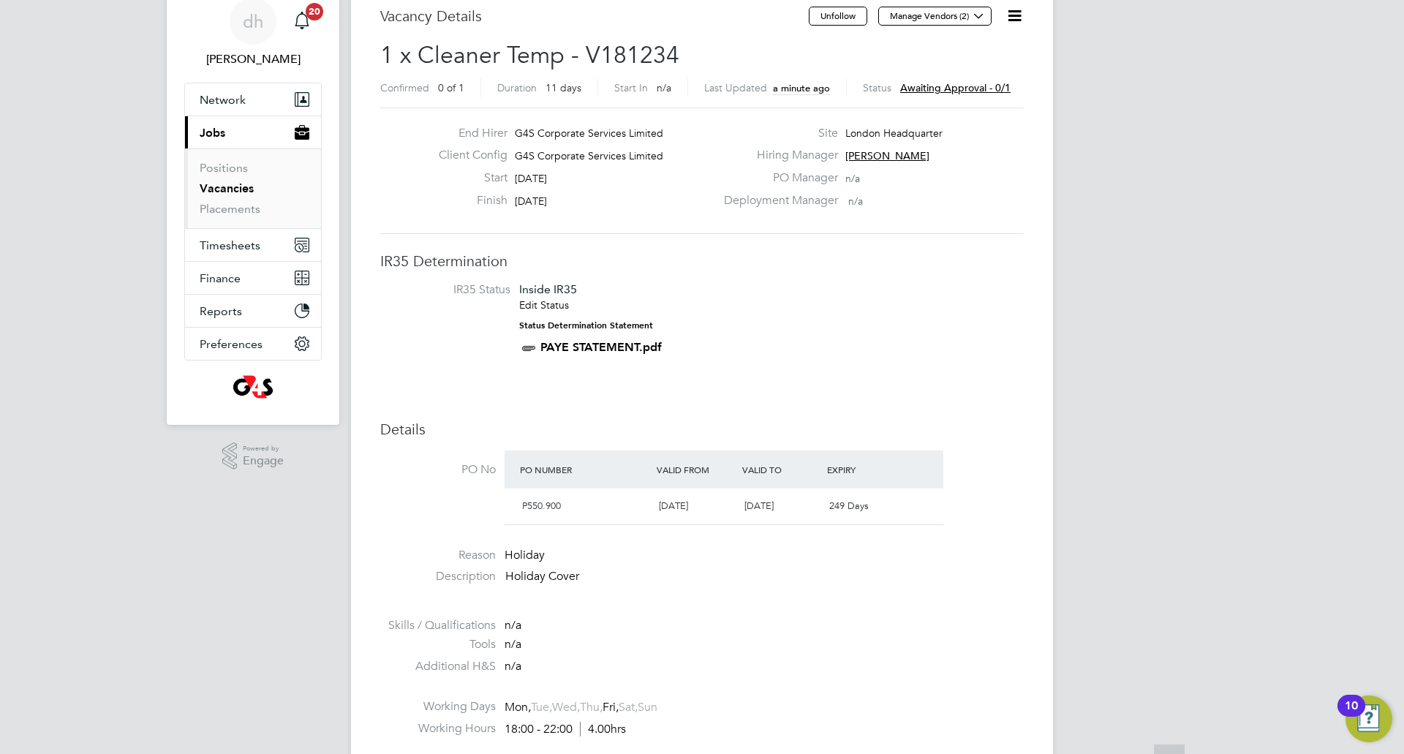 Image resolution: width=1404 pixels, height=754 pixels. I want to click on a: Powered byEngage, so click(253, 456).